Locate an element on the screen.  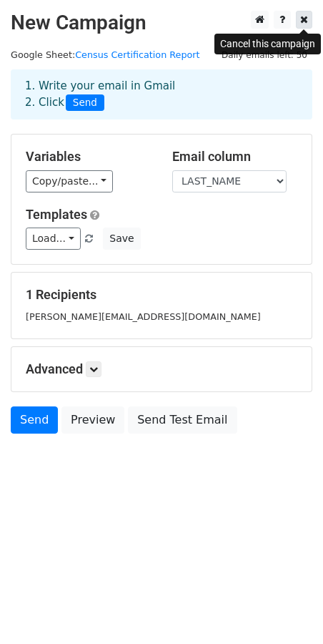
small: Google Sheet: is located at coordinates (105, 54).